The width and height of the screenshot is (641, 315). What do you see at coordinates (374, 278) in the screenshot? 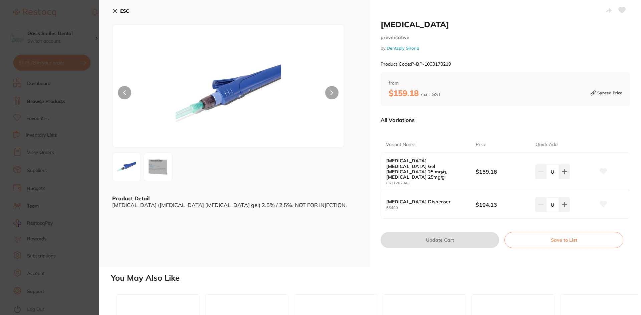
I see `h2: You May Also Like` at bounding box center [374, 278].